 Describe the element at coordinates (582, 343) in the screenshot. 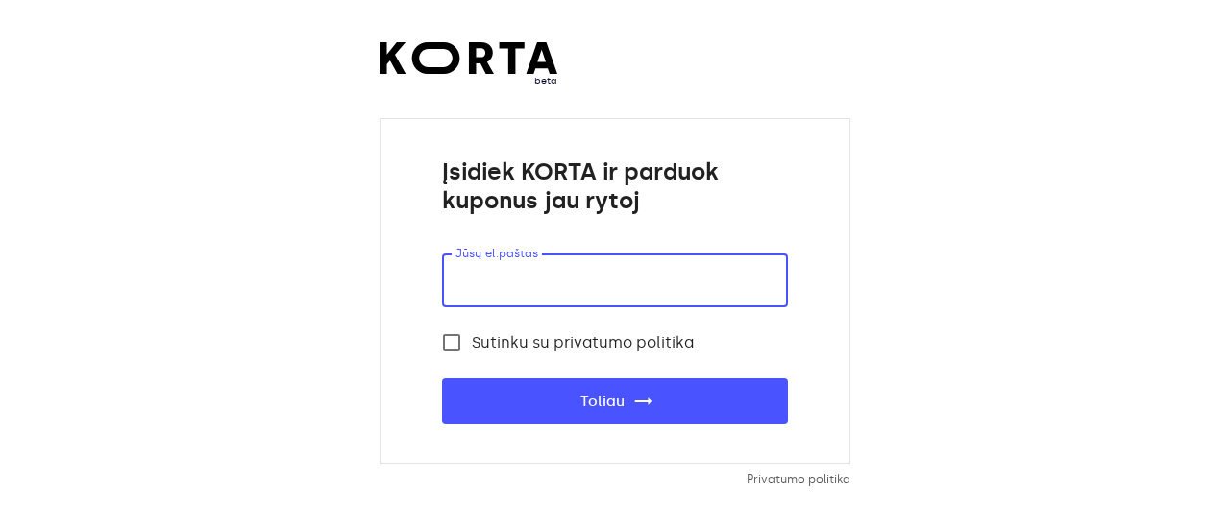

I see `span: Sutinku su privatumo politika` at that location.